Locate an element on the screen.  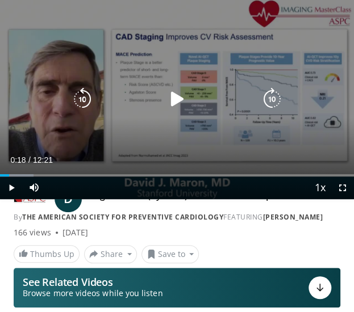
a: The American Society for Preventive Cardiology is located at coordinates (123, 217).